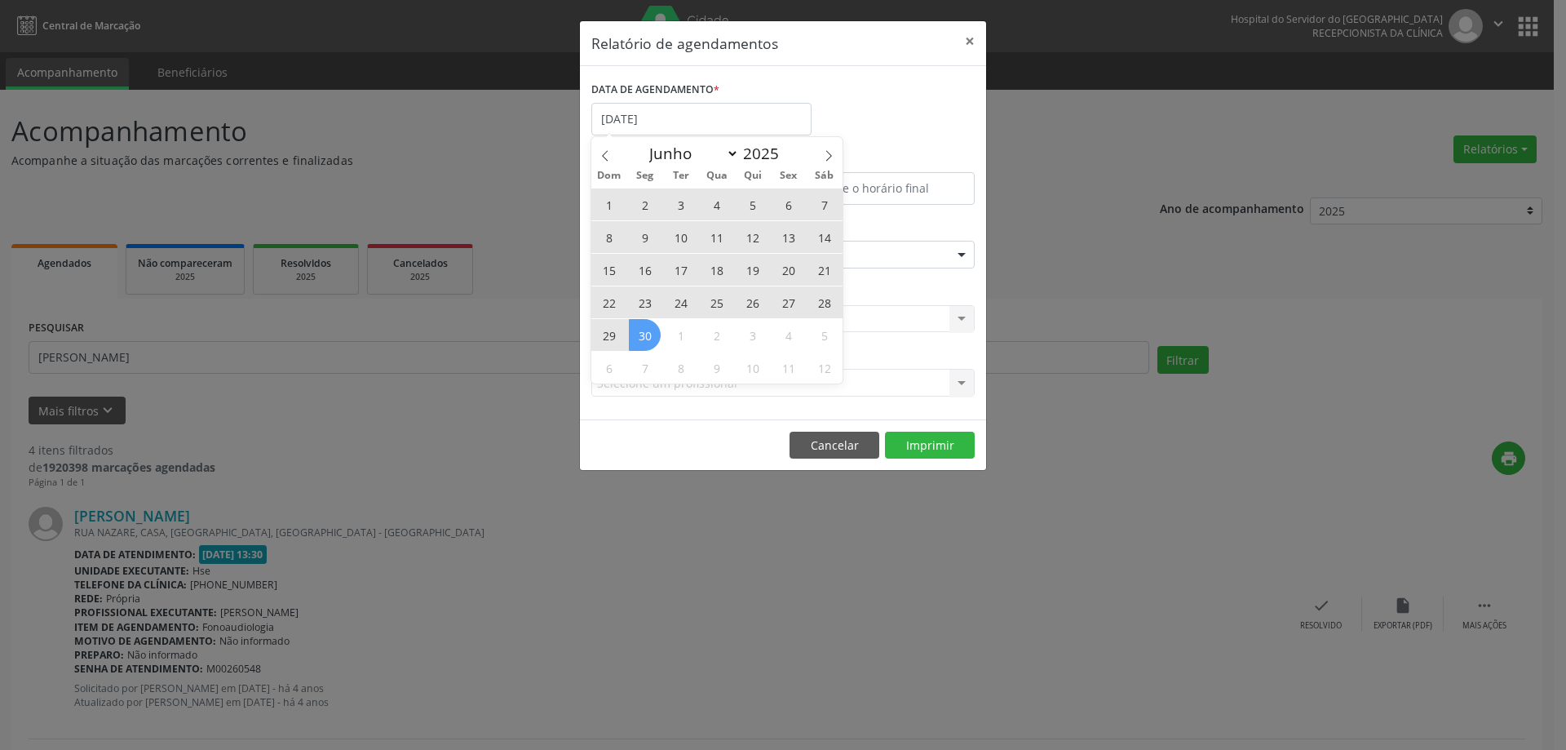 This screenshot has width=1566, height=750. Describe the element at coordinates (716, 334) in the screenshot. I see `span: Julho 2, 2025` at that location.